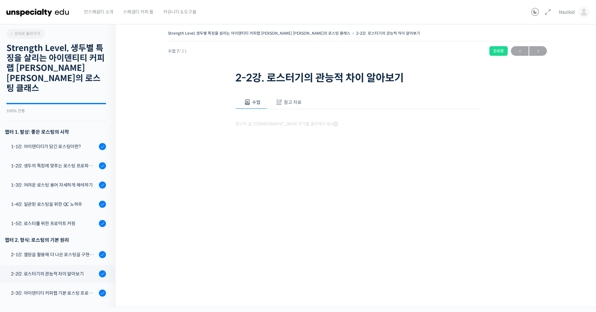 The image size is (596, 312). What do you see at coordinates (25, 33) in the screenshot?
I see `span: 강의로 돌아가기` at bounding box center [25, 33].